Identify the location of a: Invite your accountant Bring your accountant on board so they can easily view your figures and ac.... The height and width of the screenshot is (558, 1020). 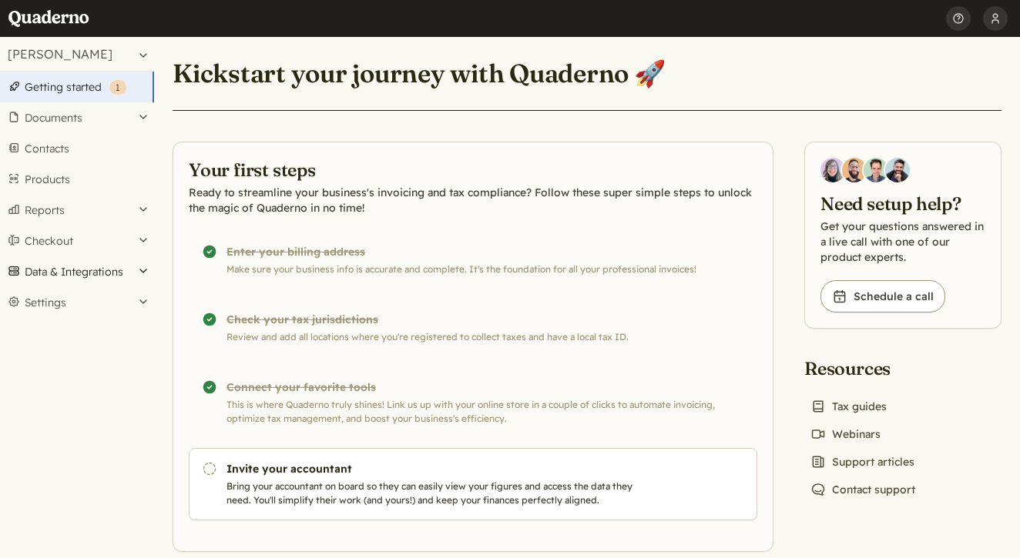
(473, 484).